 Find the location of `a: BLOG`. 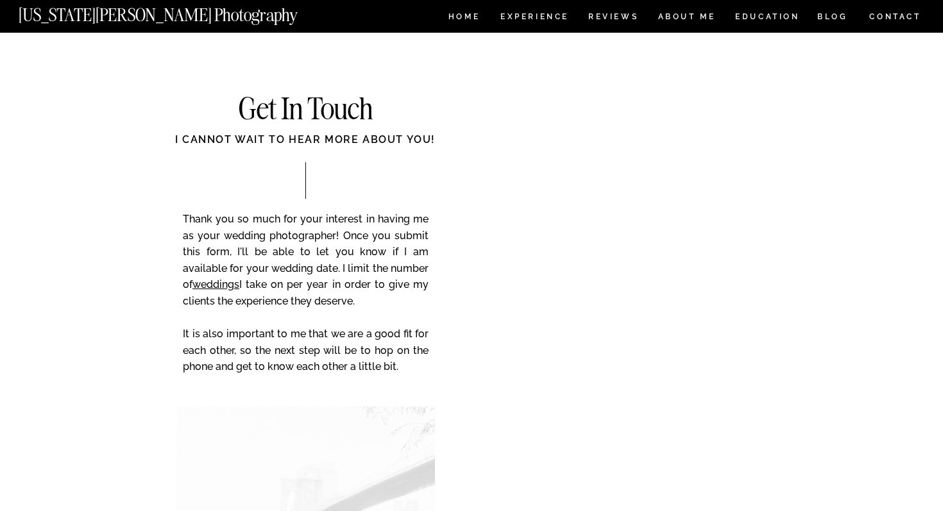

a: BLOG is located at coordinates (833, 18).